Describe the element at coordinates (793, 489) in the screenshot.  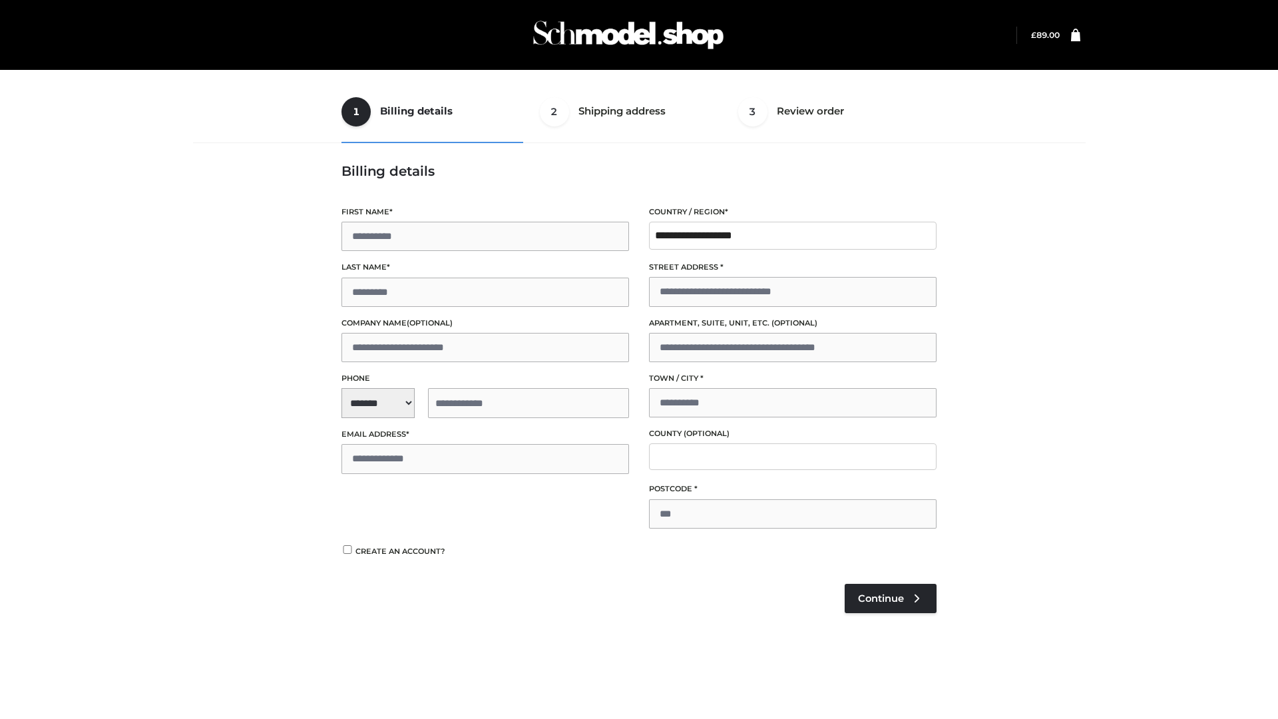
I see `label: Postcode` at that location.